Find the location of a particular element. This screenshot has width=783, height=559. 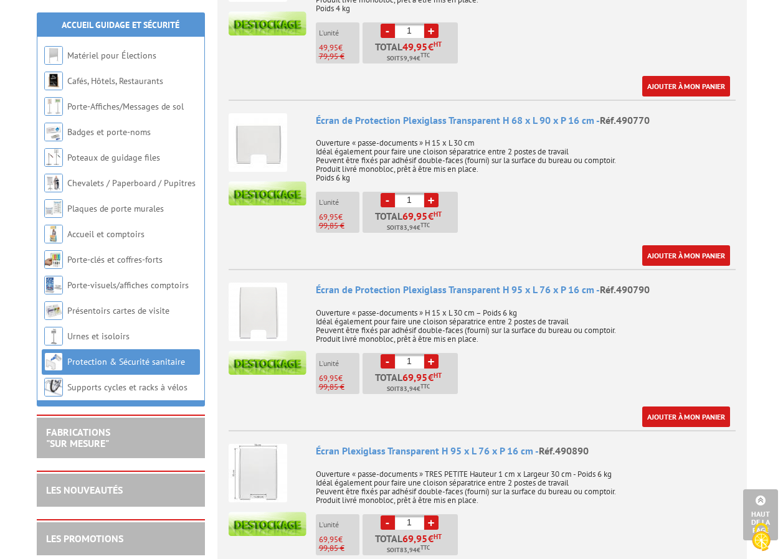

img: Écran de Protection Plexiglass Transparent H 68 x L 90 x P 16 cm is located at coordinates (258, 143).